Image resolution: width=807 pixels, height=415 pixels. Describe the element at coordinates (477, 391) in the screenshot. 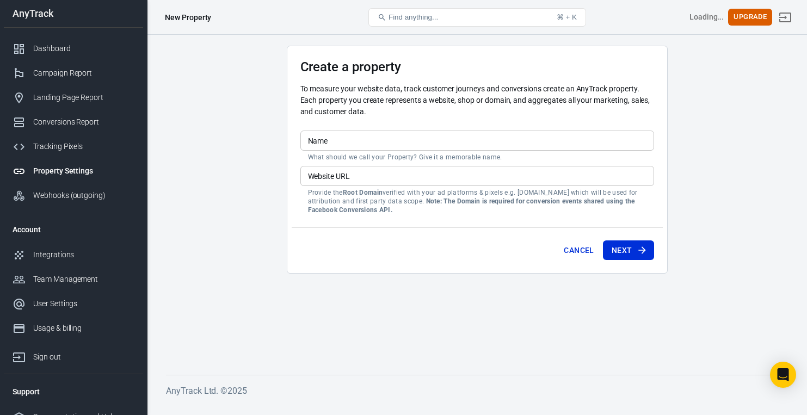

I see `h6: AnyTrack Ltd. © 2025` at that location.